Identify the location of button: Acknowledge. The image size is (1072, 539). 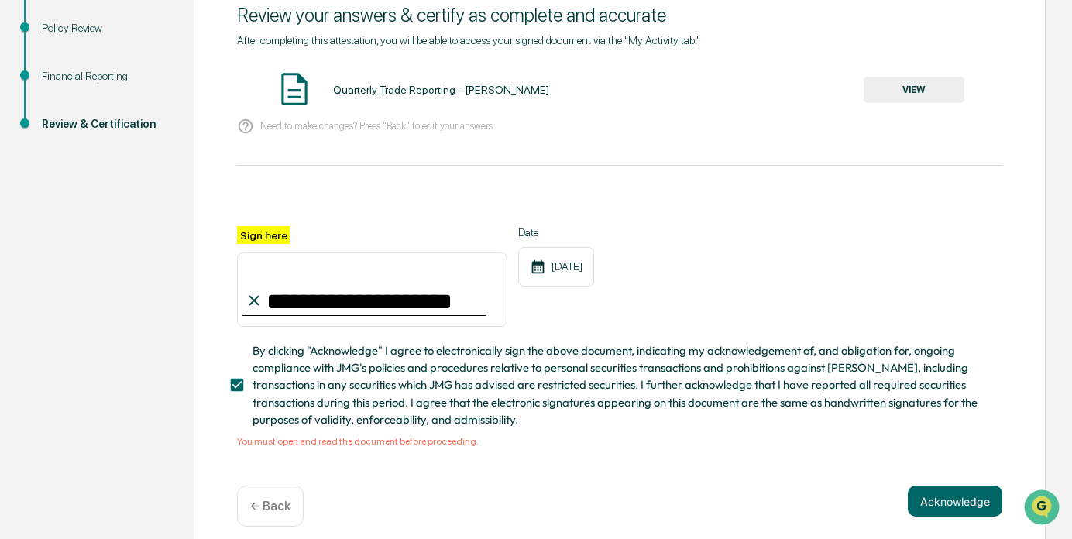
(955, 501).